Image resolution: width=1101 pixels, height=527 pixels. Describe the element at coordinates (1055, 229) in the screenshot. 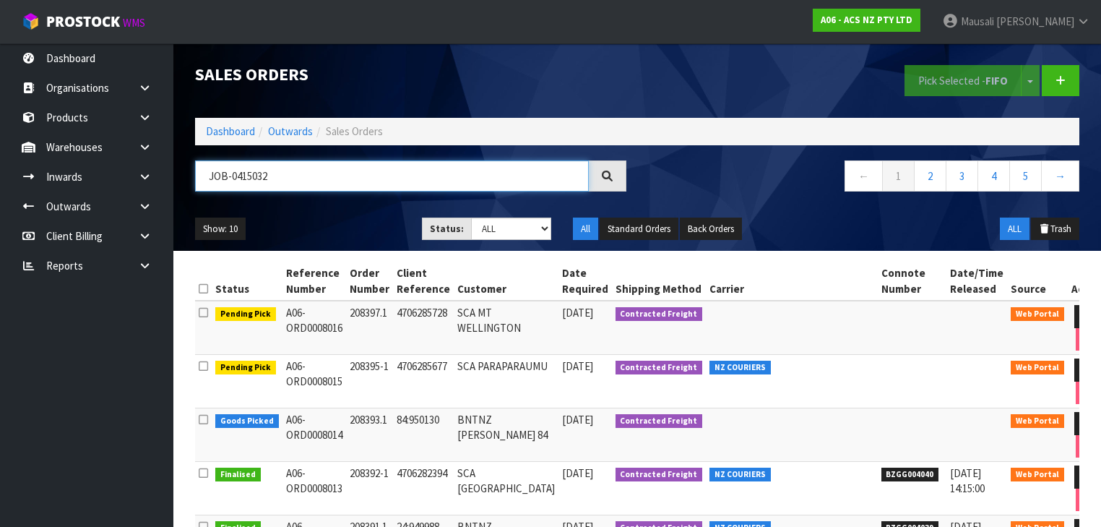

I see `button: Trash` at that location.